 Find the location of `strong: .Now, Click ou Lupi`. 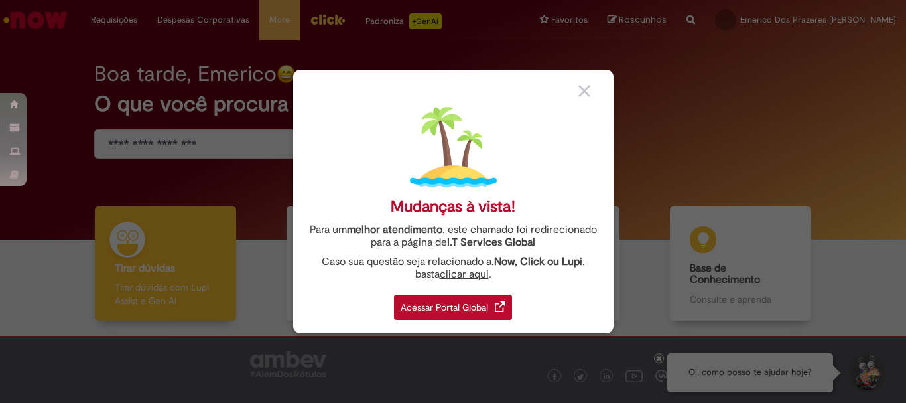

strong: .Now, Click ou Lupi is located at coordinates (537, 261).